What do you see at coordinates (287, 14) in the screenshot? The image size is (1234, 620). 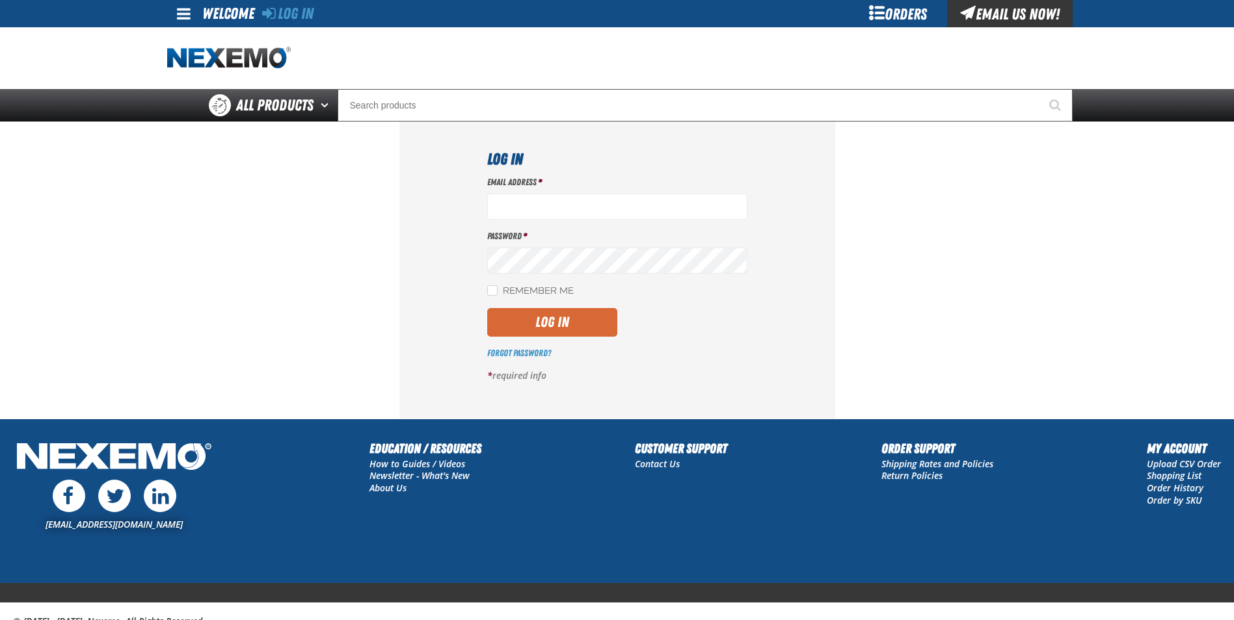 I see `a: Log In` at bounding box center [287, 14].